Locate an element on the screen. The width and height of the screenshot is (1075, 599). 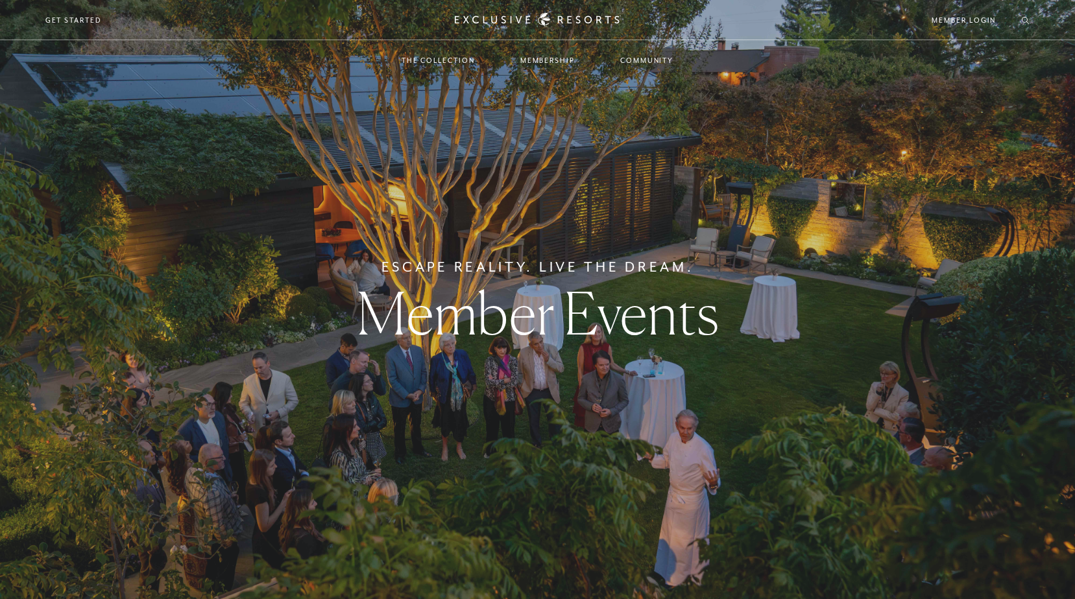
h1: Member Events is located at coordinates (538, 313).